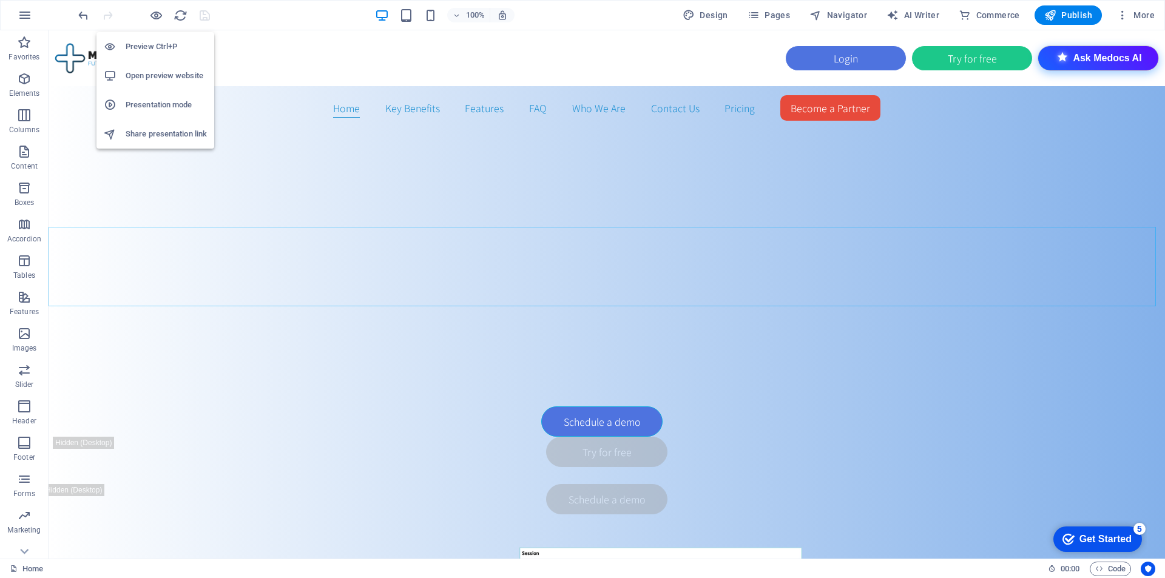 The width and height of the screenshot is (1165, 578). I want to click on button: Code, so click(1111, 569).